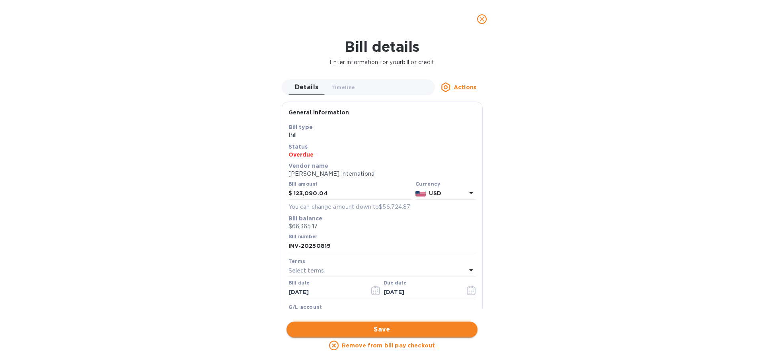 This screenshot has width=764, height=363. I want to click on p: Bill, so click(382, 135).